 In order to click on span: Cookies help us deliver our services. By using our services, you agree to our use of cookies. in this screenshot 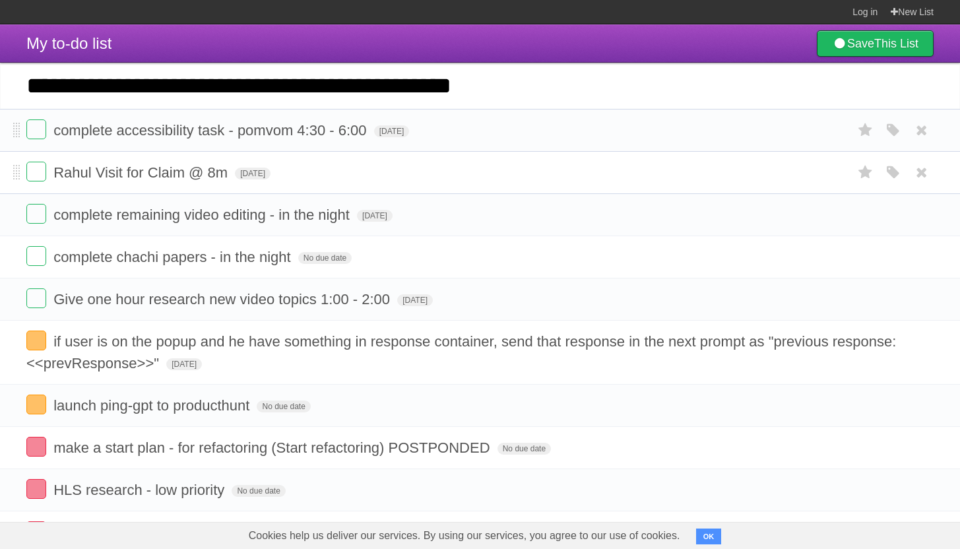, I will do `click(464, 536)`.